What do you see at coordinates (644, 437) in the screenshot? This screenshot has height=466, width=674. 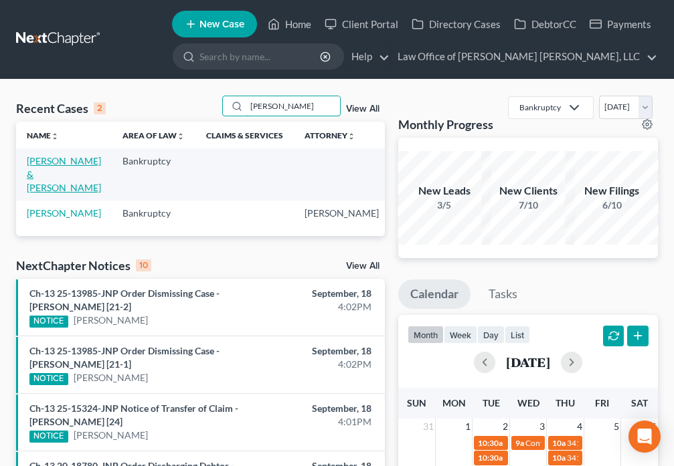 I see `div: Open Intercom Messenger` at bounding box center [644, 437].